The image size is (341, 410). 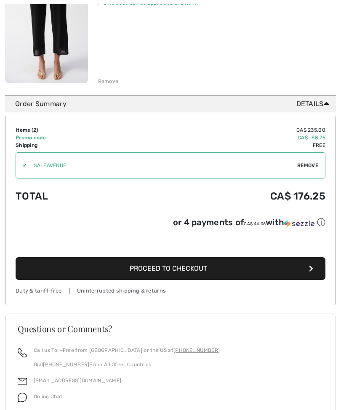 What do you see at coordinates (228, 197) in the screenshot?
I see `td: CA$ 176.25` at bounding box center [228, 197].